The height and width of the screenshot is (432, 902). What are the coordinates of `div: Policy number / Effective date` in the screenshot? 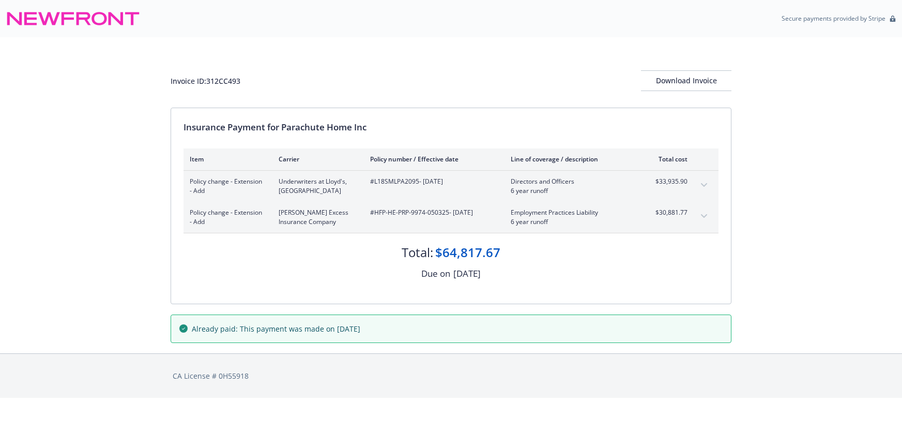 It's located at (432, 159).